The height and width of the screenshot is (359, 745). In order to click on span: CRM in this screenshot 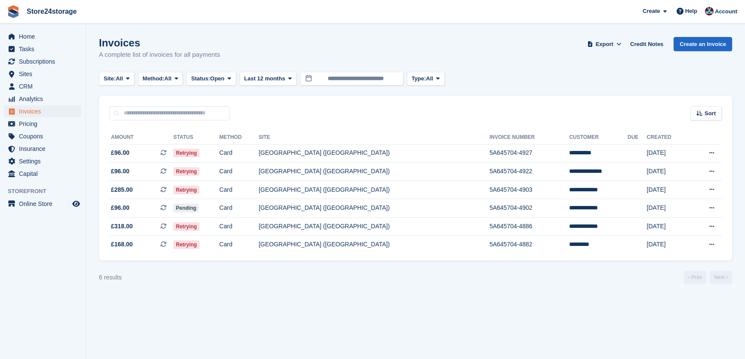, I will do `click(45, 86)`.